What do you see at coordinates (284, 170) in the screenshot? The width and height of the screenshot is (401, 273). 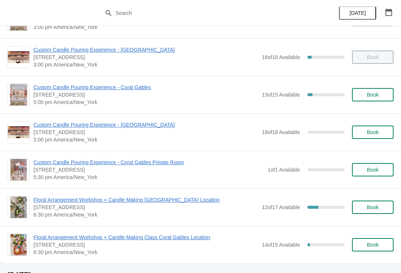 I see `span: 1 of 1 Available` at bounding box center [284, 170].